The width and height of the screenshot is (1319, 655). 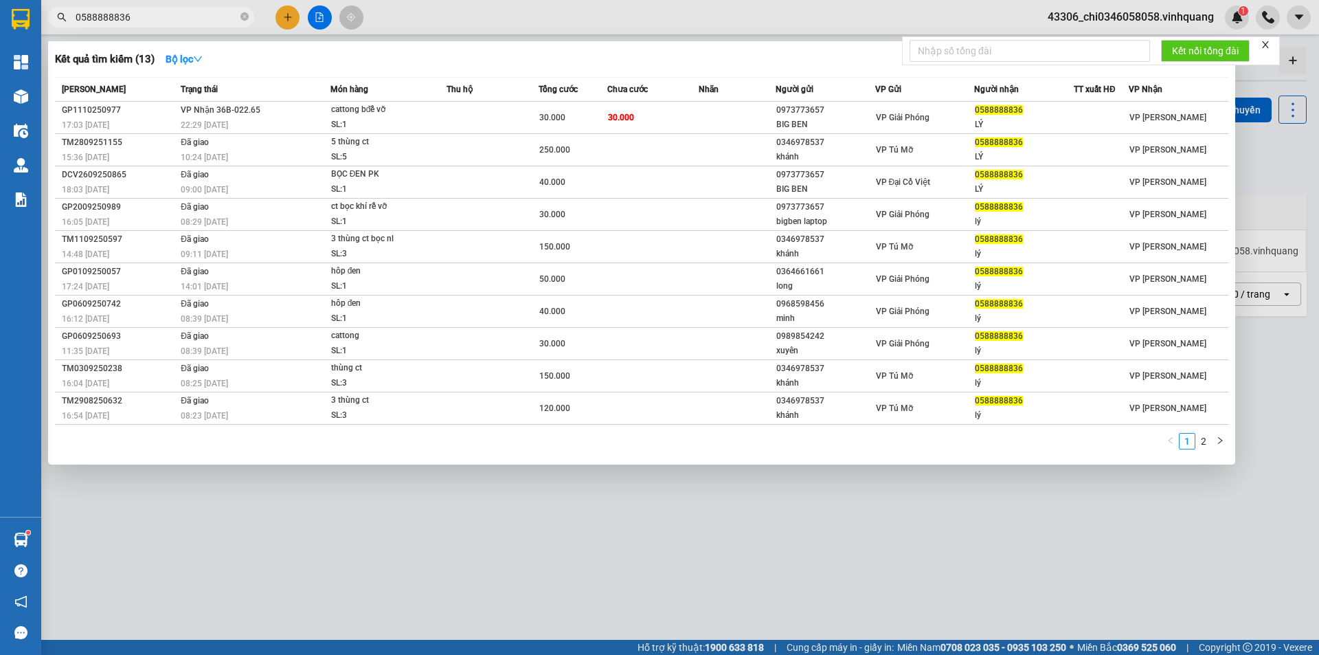 What do you see at coordinates (555, 150) in the screenshot?
I see `span: 250.000` at bounding box center [555, 150].